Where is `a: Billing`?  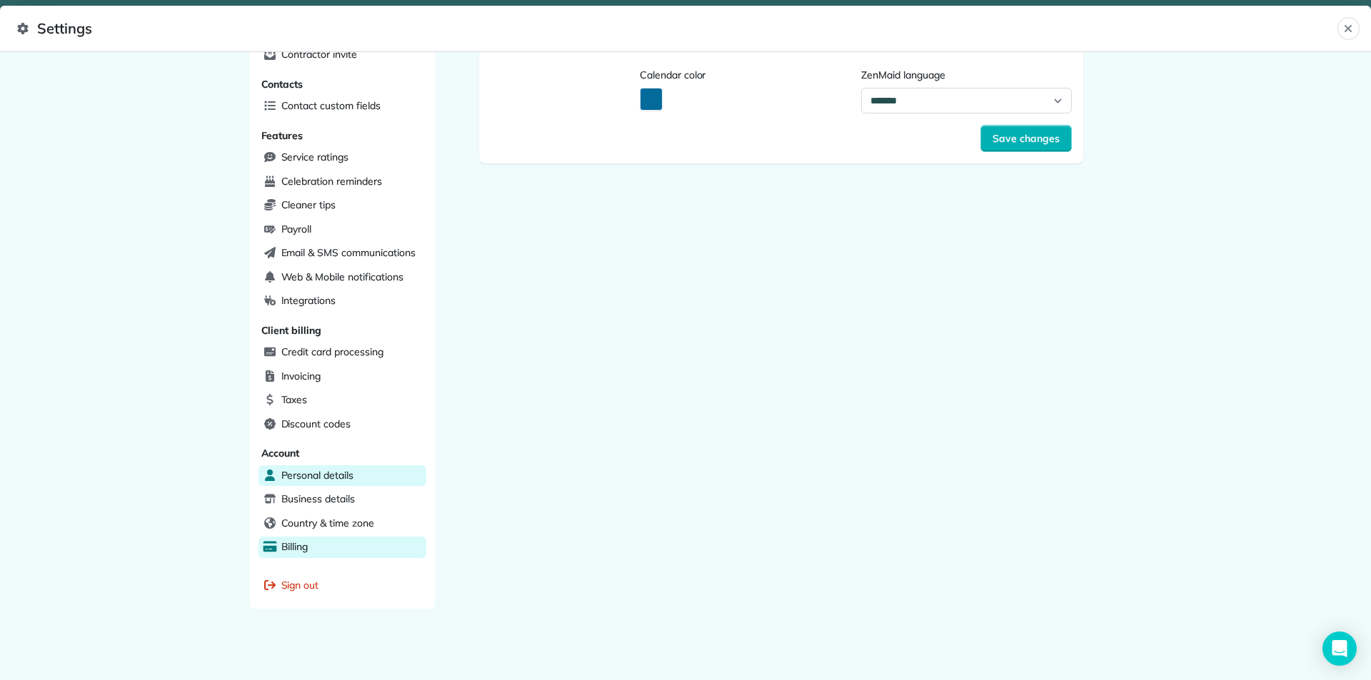
a: Billing is located at coordinates (342, 548).